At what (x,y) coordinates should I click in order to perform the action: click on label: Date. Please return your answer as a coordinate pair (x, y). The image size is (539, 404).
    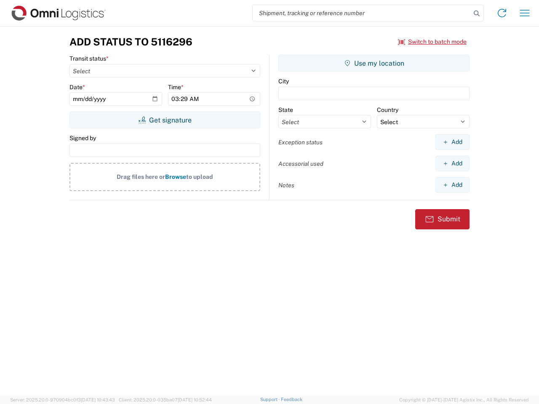
    Looking at the image, I should click on (77, 87).